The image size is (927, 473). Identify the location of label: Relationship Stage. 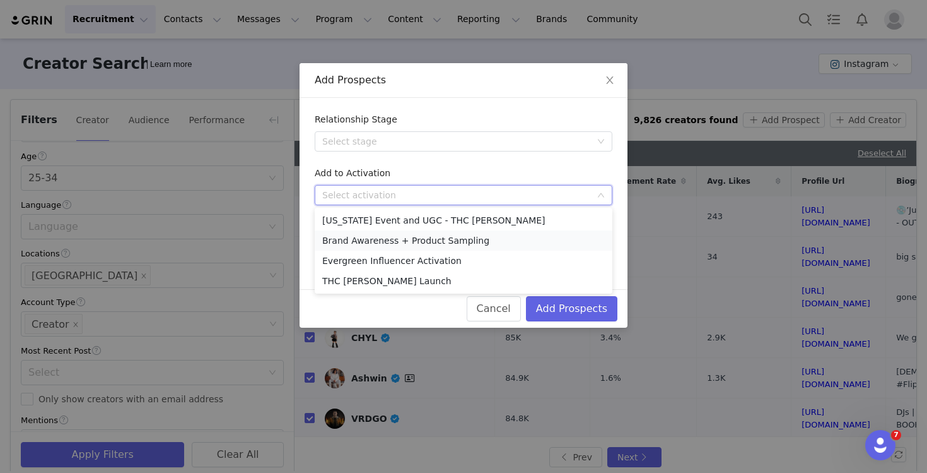
(356, 119).